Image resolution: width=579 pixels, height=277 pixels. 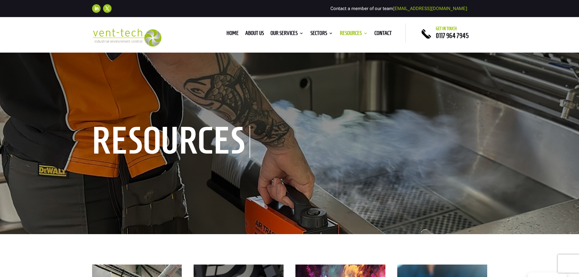 I want to click on a: Sectors, so click(x=321, y=34).